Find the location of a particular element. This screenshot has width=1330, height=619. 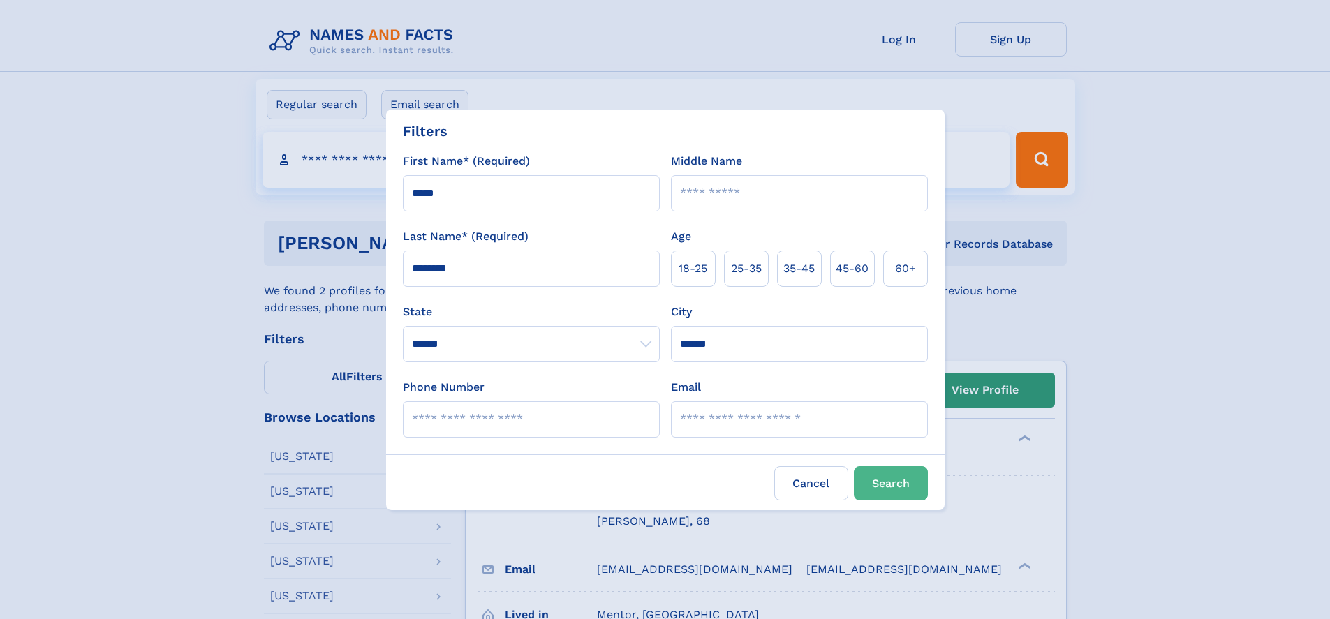

label: Middle Name is located at coordinates (707, 161).